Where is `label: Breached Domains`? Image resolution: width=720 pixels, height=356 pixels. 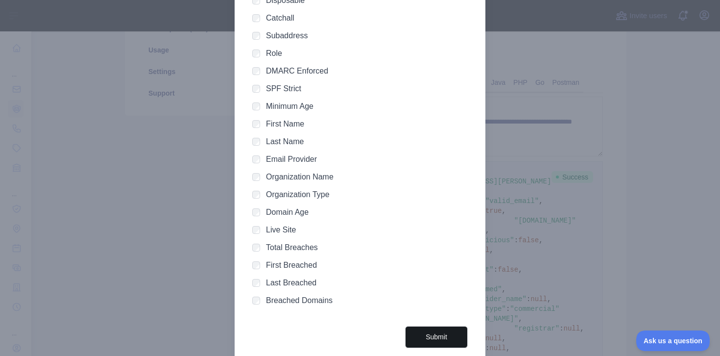 label: Breached Domains is located at coordinates (299, 300).